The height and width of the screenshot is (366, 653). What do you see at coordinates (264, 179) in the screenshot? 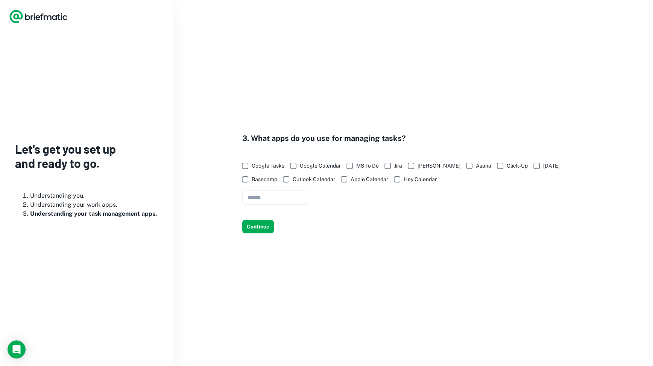
I see `span: Basecamp` at bounding box center [264, 179].